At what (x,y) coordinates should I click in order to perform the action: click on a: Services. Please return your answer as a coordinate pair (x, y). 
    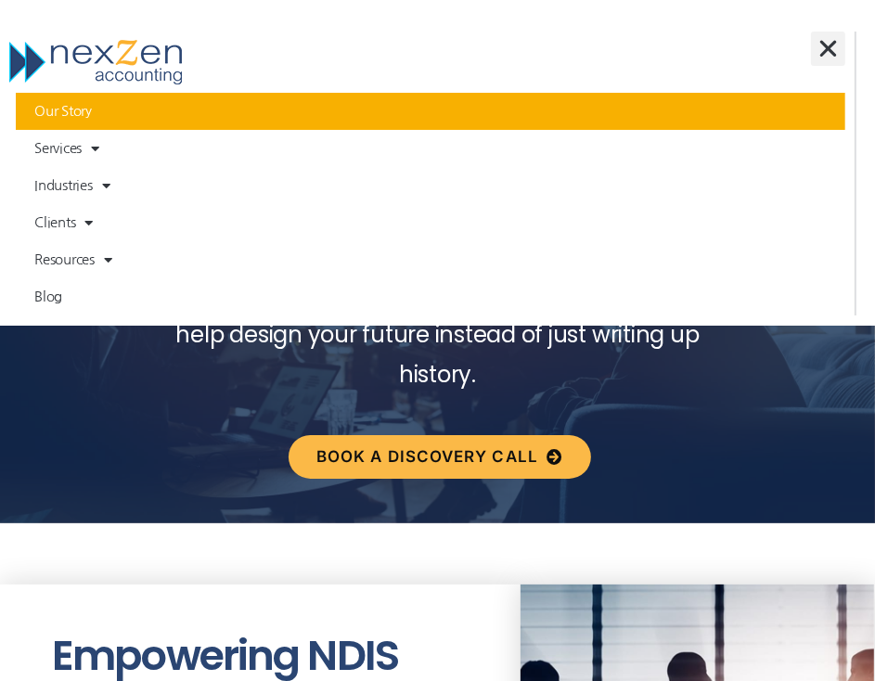
    Looking at the image, I should click on (430, 148).